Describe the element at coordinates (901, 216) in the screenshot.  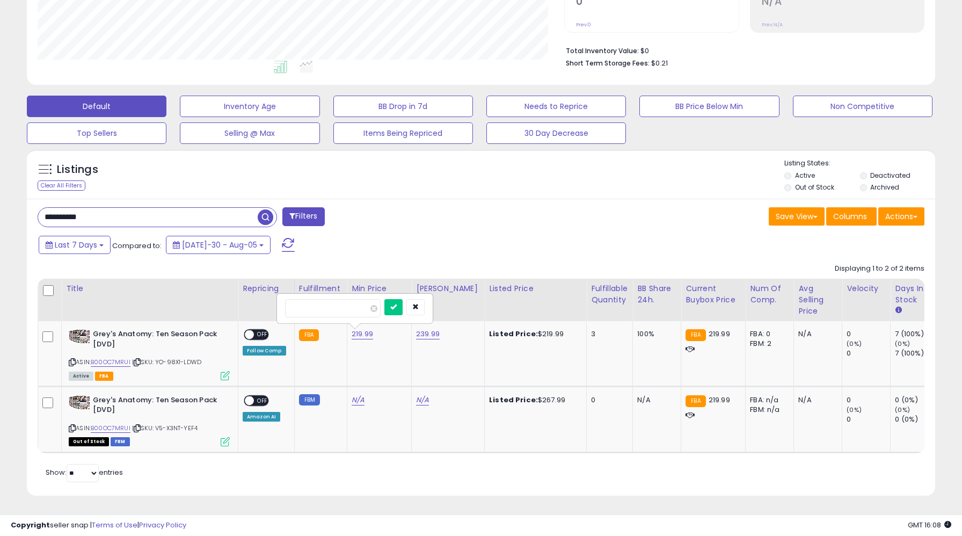
I see `button: Actions` at that location.